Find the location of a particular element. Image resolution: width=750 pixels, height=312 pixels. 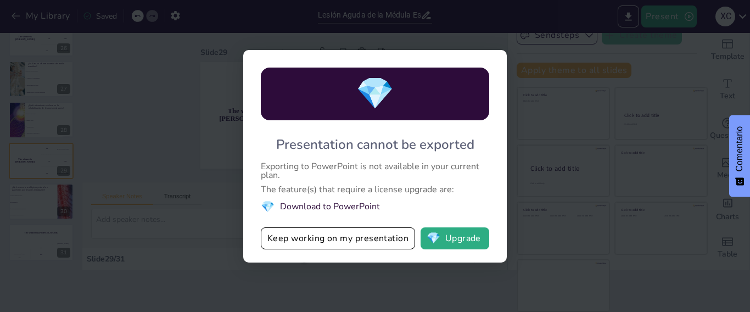

div: Exporting to PowerPoint is not available in your current plan. is located at coordinates (375, 171).